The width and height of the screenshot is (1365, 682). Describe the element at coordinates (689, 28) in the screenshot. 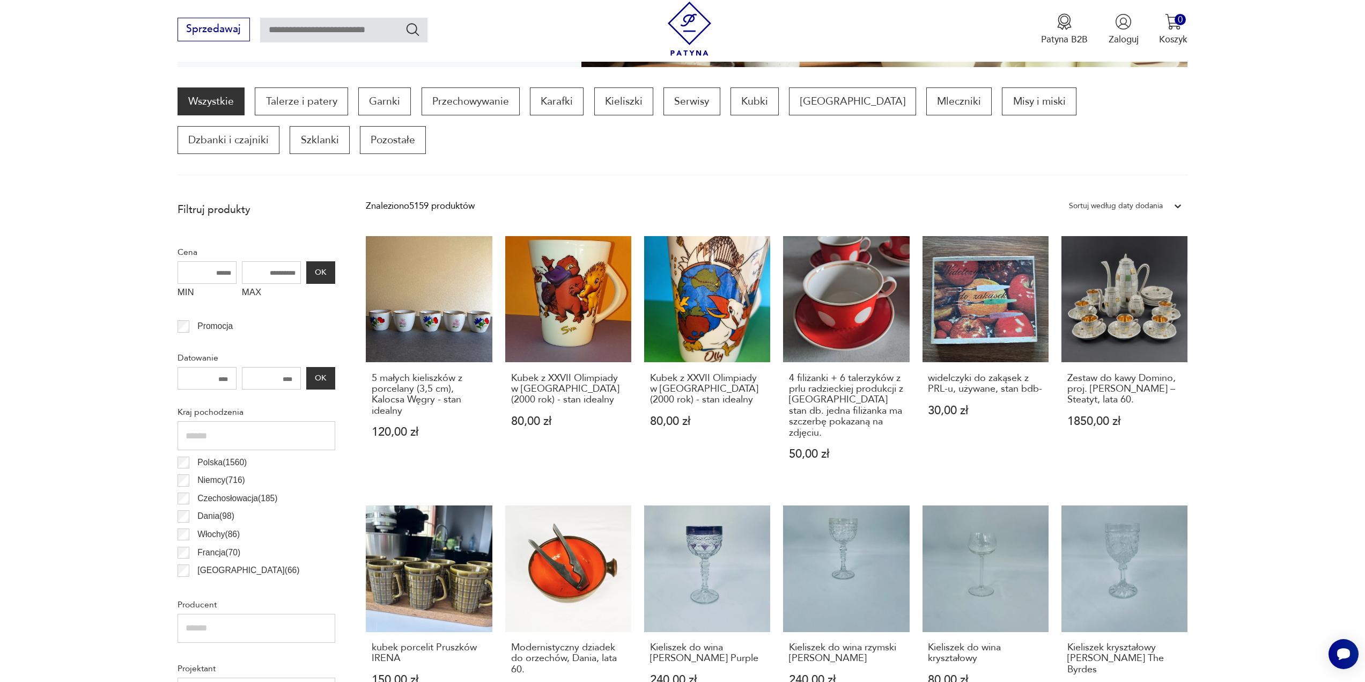

I see `img: Patyna - sklep z meblami i dekoracjami vintage` at that location.